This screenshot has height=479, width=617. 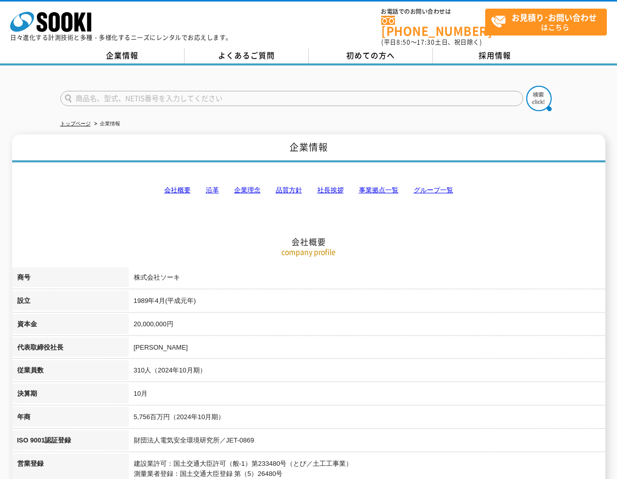 What do you see at coordinates (309, 148) in the screenshot?
I see `h1: 企業情報` at bounding box center [309, 148].